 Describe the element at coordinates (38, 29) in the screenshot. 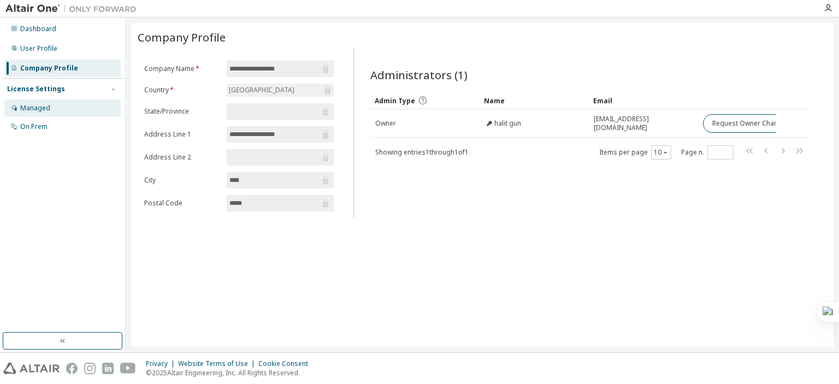

I see `div: Dashboard` at that location.